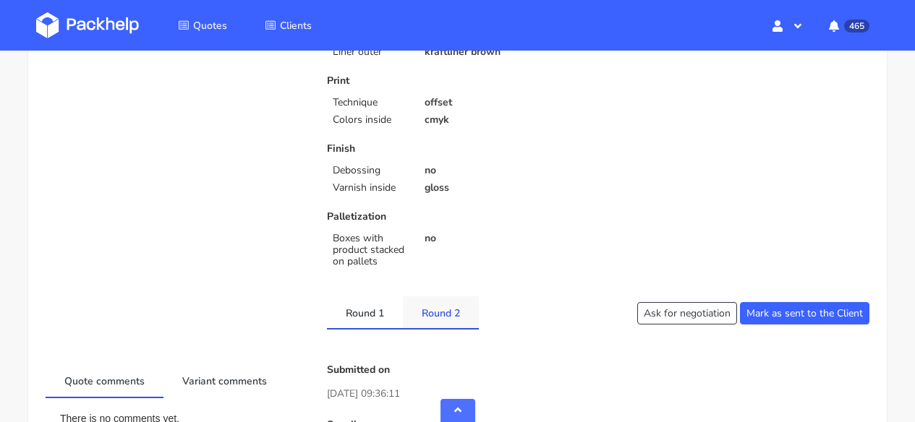  Describe the element at coordinates (370, 120) in the screenshot. I see `p: Colors inside` at that location.